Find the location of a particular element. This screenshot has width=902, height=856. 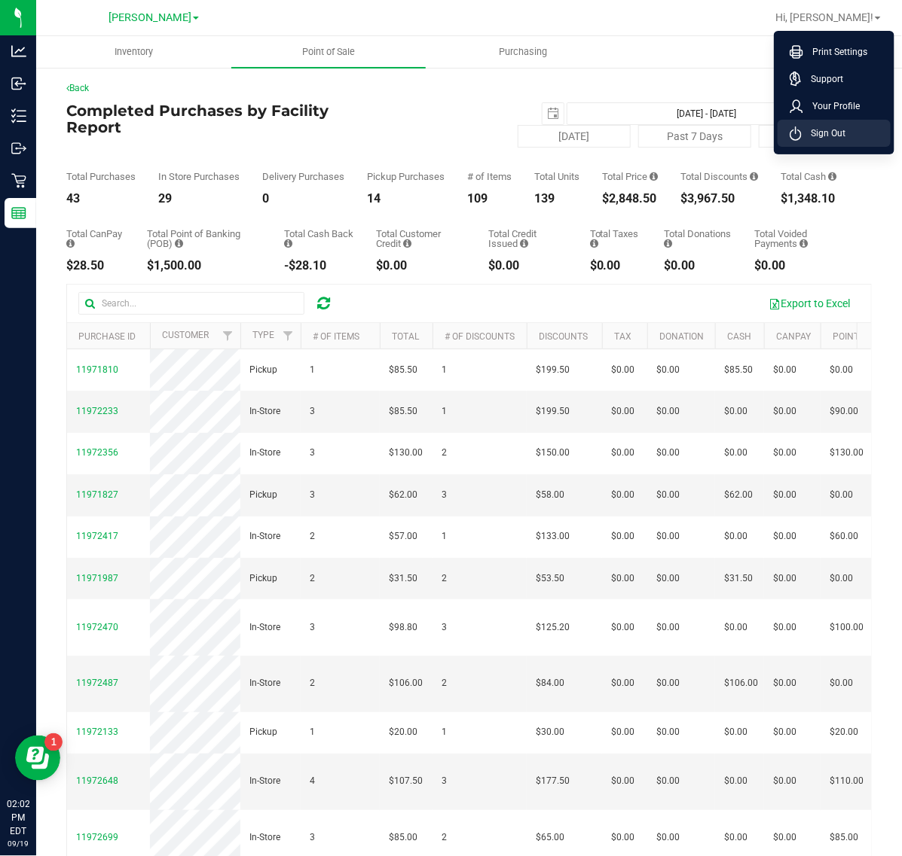

span: Sign Out is located at coordinates (823, 133).